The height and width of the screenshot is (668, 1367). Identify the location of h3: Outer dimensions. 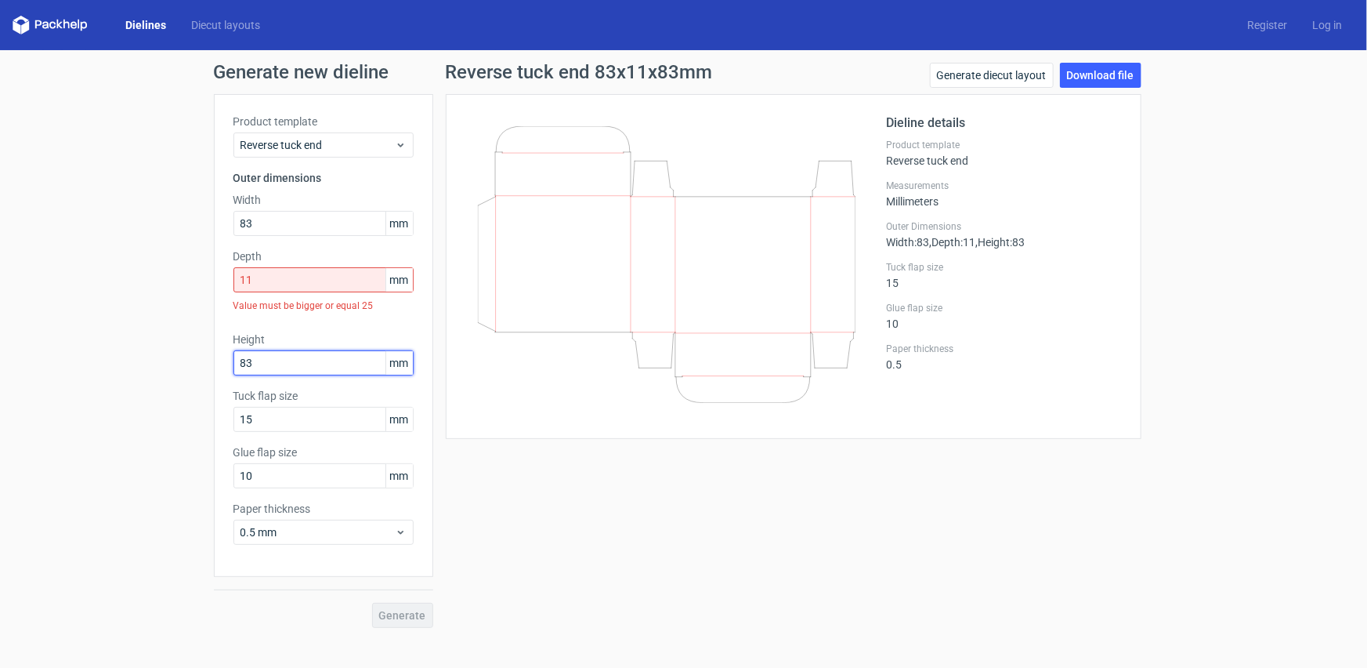
(324, 178).